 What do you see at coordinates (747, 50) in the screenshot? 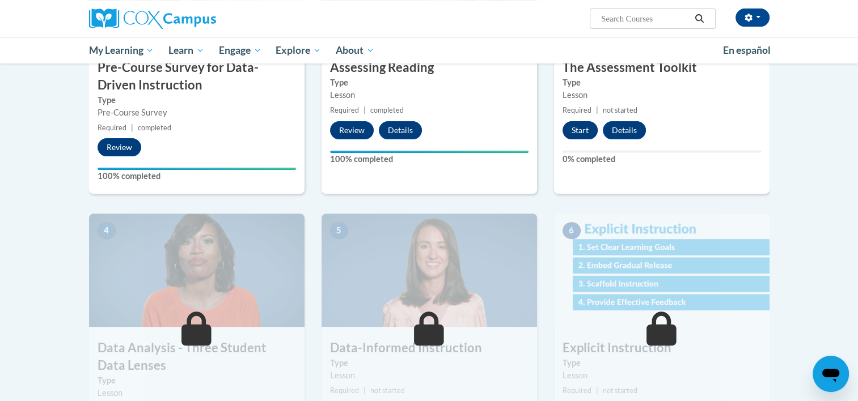
I see `a: En español` at bounding box center [747, 50].